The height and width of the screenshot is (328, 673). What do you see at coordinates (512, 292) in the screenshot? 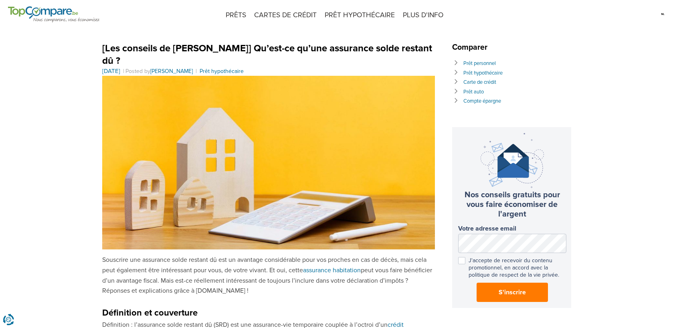
I see `button: S'inscrire` at bounding box center [512, 292].